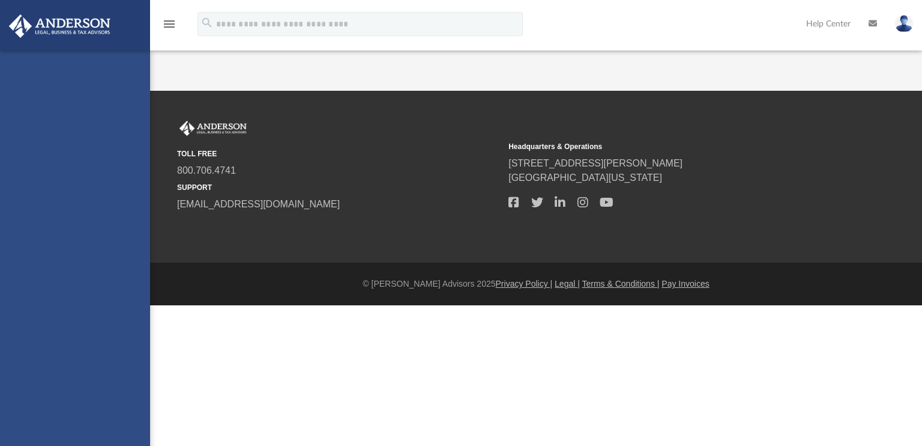  What do you see at coordinates (904, 23) in the screenshot?
I see `img: User Pic` at bounding box center [904, 23].